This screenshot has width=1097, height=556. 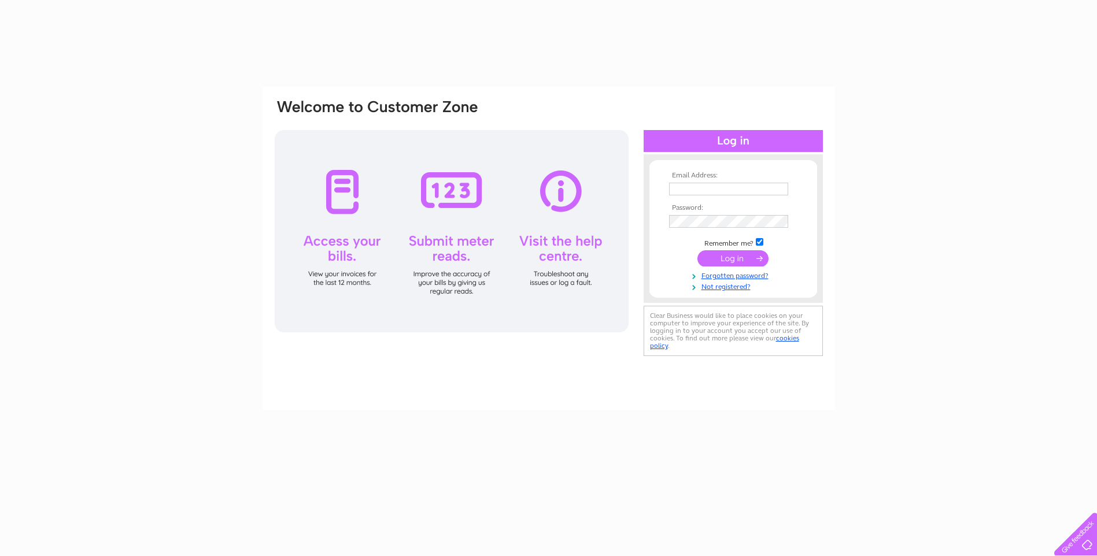 I want to click on th: Password:, so click(x=733, y=208).